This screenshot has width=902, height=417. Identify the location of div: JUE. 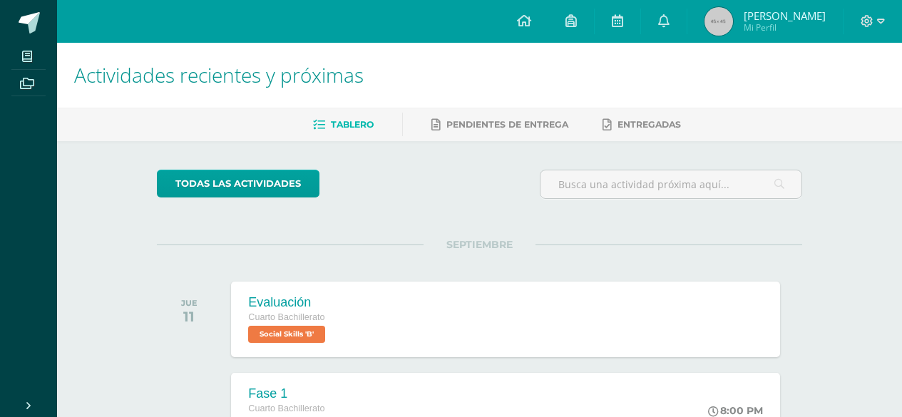
(189, 303).